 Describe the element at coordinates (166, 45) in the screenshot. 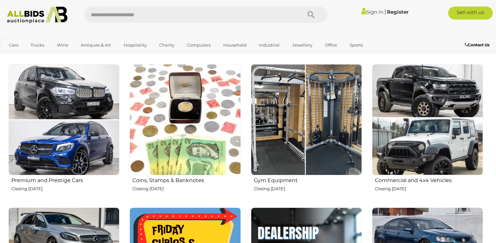

I see `a: Charity` at that location.